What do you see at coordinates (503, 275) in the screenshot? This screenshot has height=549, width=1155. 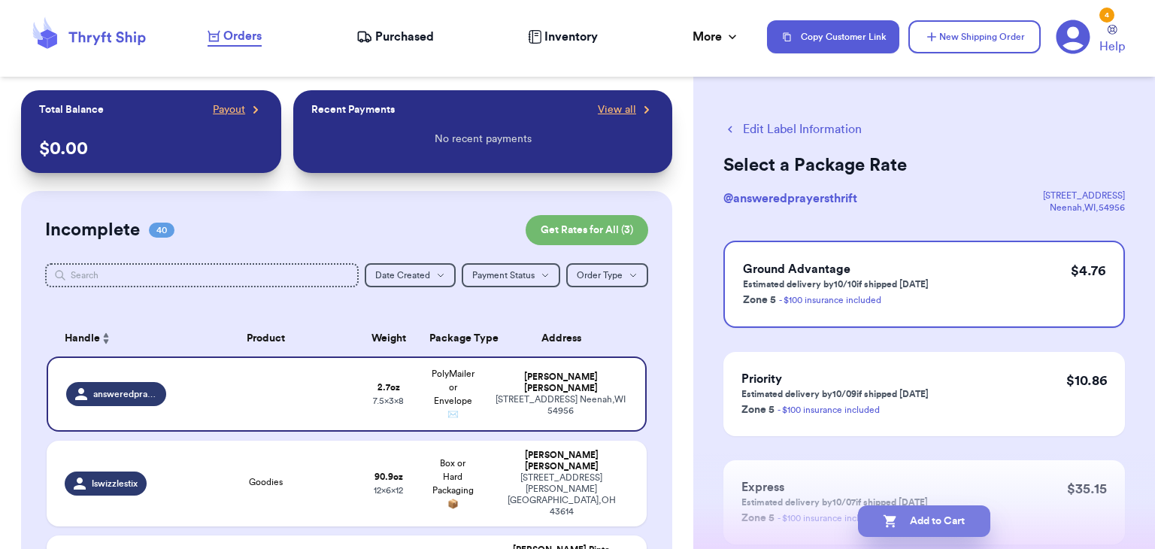 I see `span: Payment Status` at bounding box center [503, 275].